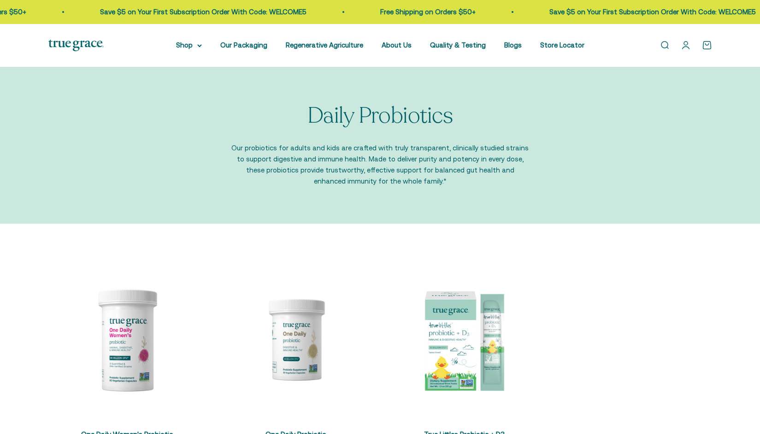 The width and height of the screenshot is (760, 434). What do you see at coordinates (397, 45) in the screenshot?
I see `a: About Us` at bounding box center [397, 45].